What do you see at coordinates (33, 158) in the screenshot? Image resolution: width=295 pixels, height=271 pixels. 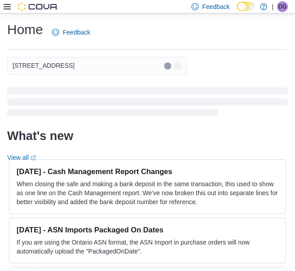 I see `svg: External link` at bounding box center [33, 158].